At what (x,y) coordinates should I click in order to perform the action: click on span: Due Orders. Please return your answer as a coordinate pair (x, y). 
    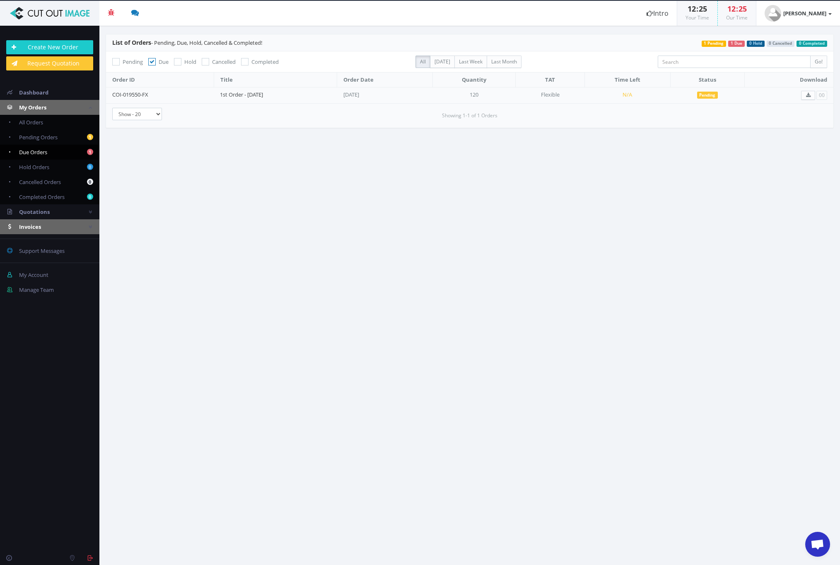
    Looking at the image, I should click on (33, 152).